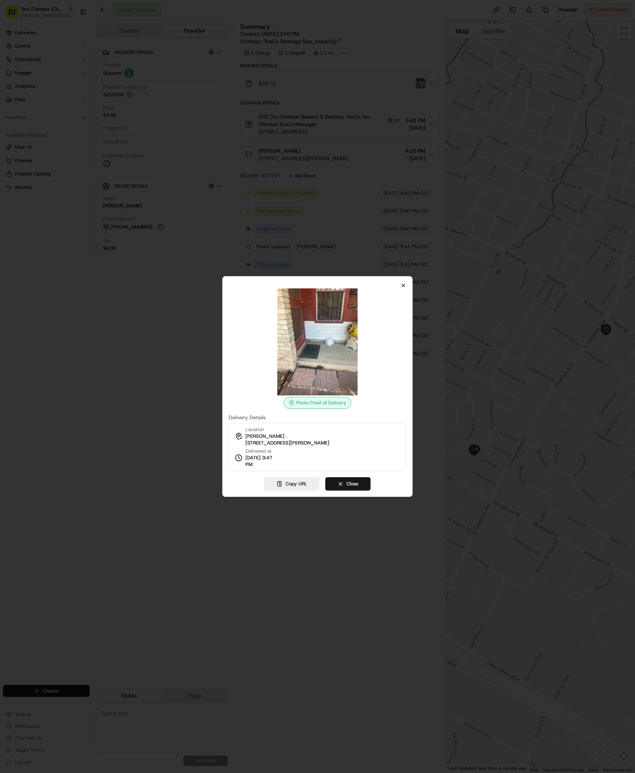 The width and height of the screenshot is (635, 773). What do you see at coordinates (71, 36) in the screenshot?
I see `p: Welcome 👋` at bounding box center [71, 36].